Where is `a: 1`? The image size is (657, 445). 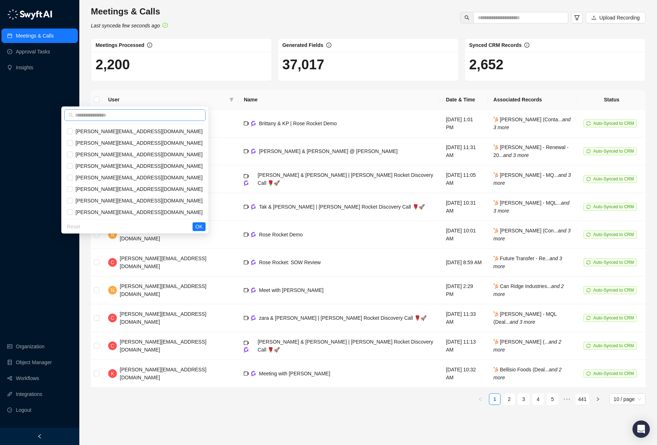
a: 1 is located at coordinates (495, 399).